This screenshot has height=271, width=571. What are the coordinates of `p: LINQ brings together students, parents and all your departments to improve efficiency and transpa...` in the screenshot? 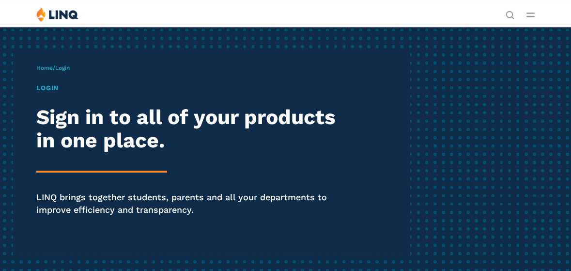 It's located at (193, 203).